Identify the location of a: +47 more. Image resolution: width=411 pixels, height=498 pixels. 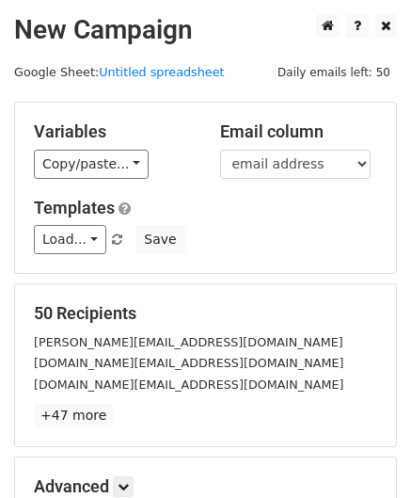
(73, 415).